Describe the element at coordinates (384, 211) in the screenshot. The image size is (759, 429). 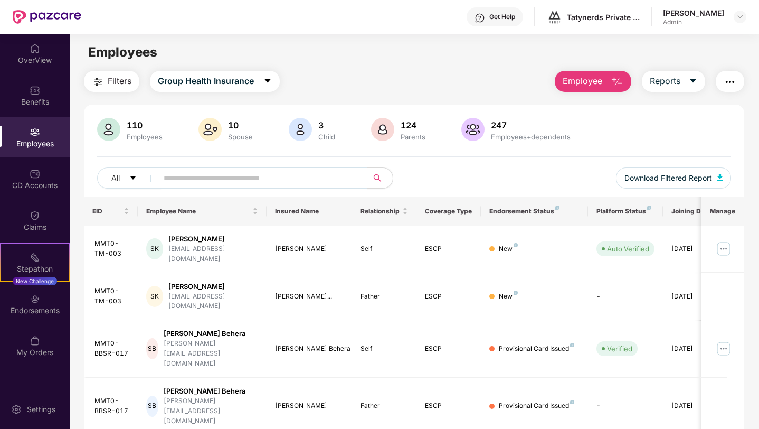
I see `th: Relationship` at that location.